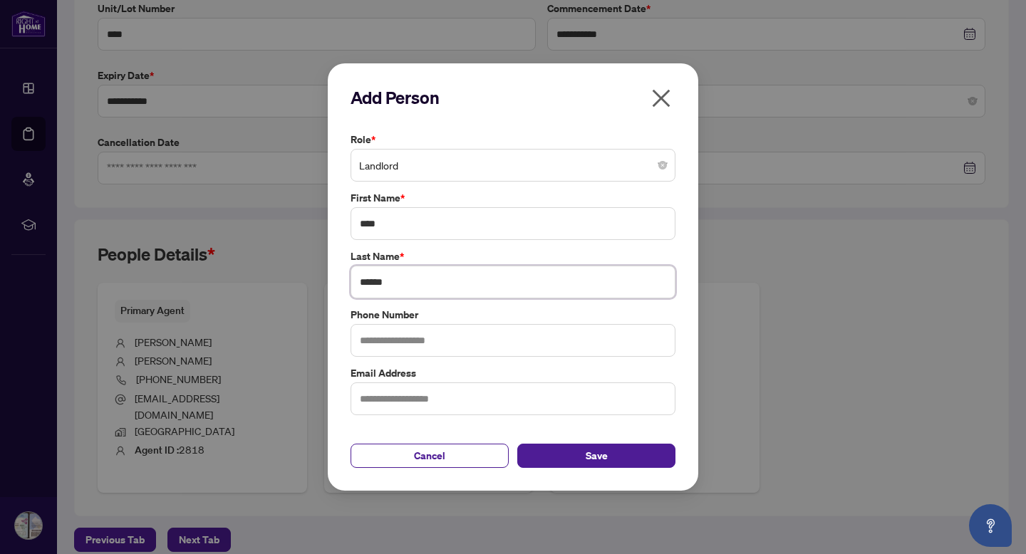 Image resolution: width=1026 pixels, height=554 pixels. Describe the element at coordinates (513, 198) in the screenshot. I see `label: First Name` at that location.